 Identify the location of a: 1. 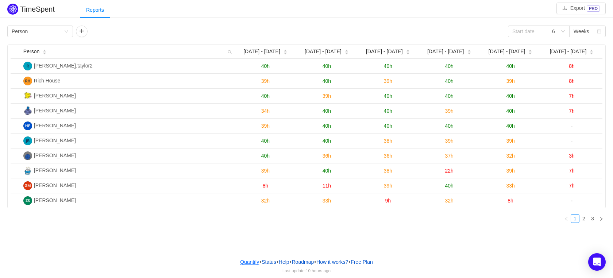
(575, 218).